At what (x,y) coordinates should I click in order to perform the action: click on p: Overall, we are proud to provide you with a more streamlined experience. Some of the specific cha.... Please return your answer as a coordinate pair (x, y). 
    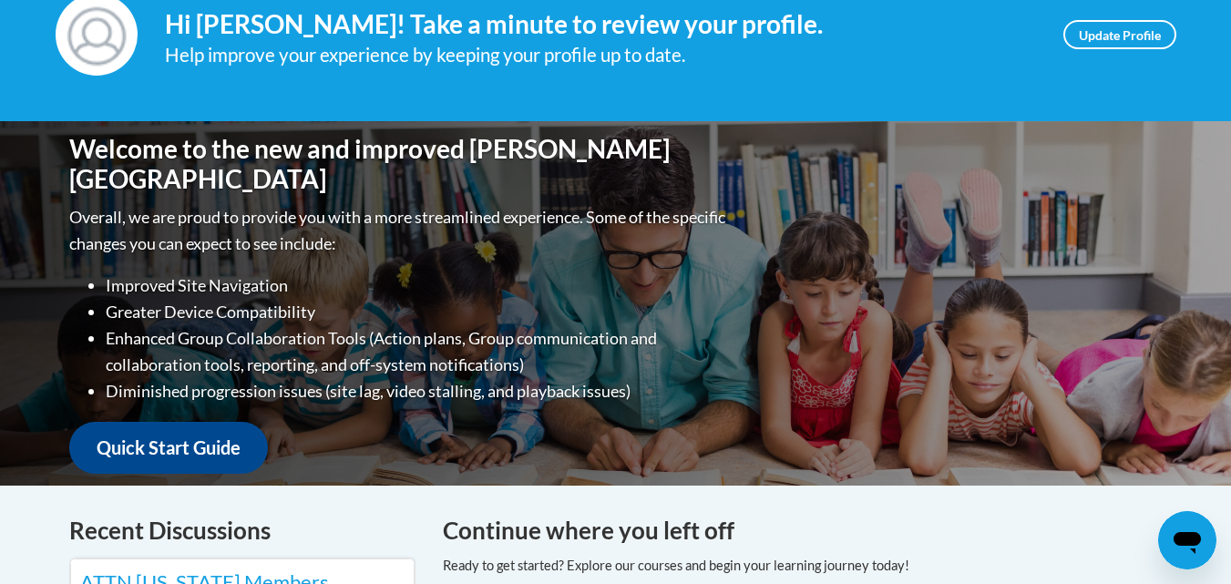
    Looking at the image, I should click on (399, 231).